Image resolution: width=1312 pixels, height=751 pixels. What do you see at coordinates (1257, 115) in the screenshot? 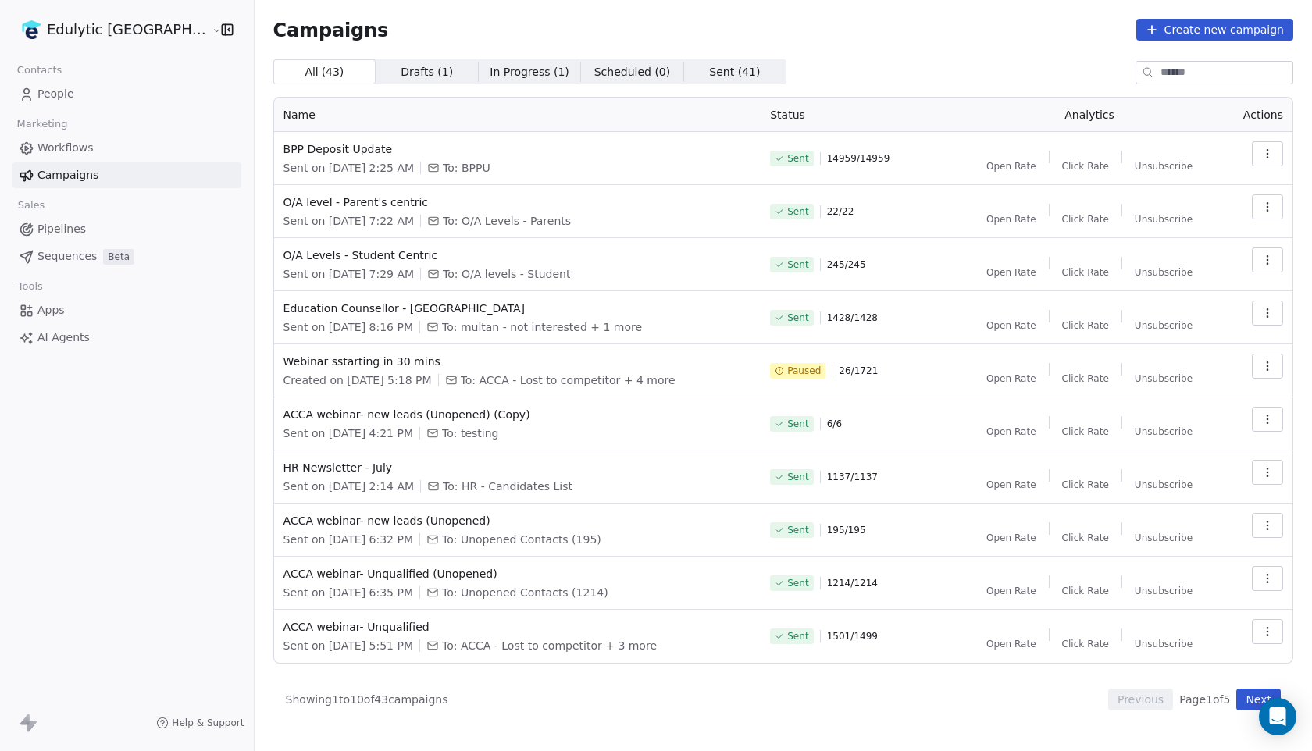
I see `th: Actions` at bounding box center [1257, 115].